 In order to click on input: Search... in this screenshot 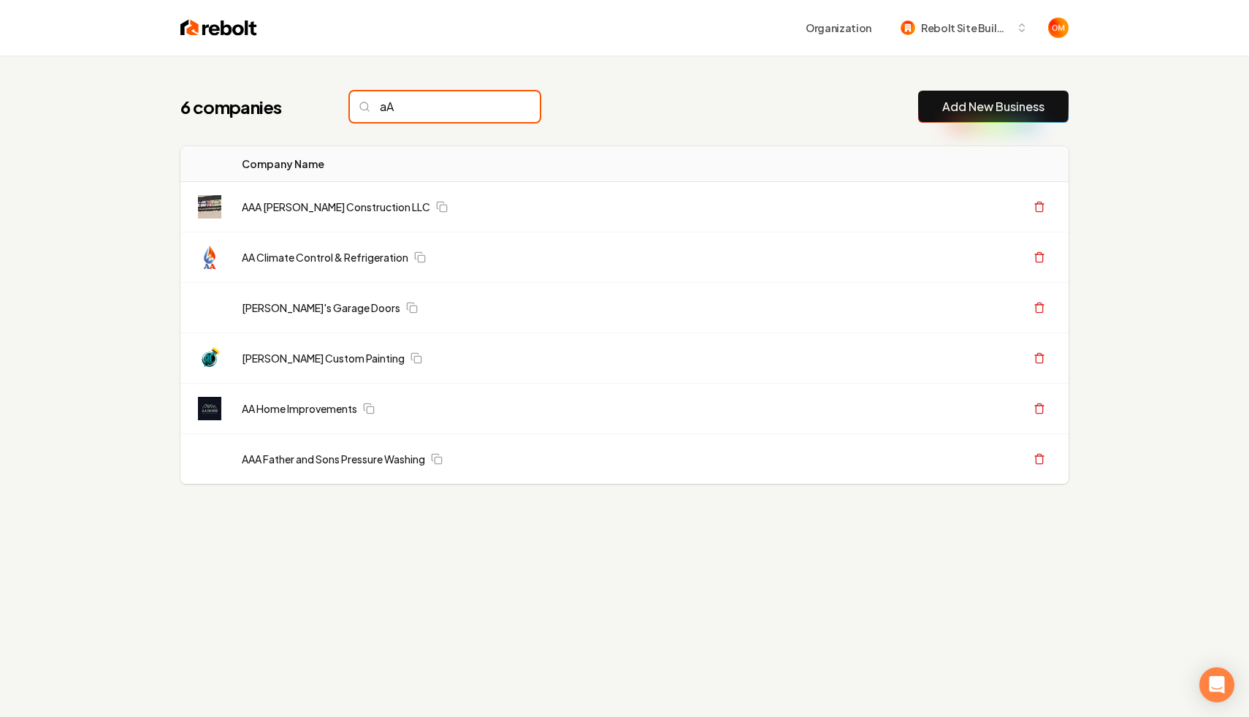, I will do `click(445, 107)`.